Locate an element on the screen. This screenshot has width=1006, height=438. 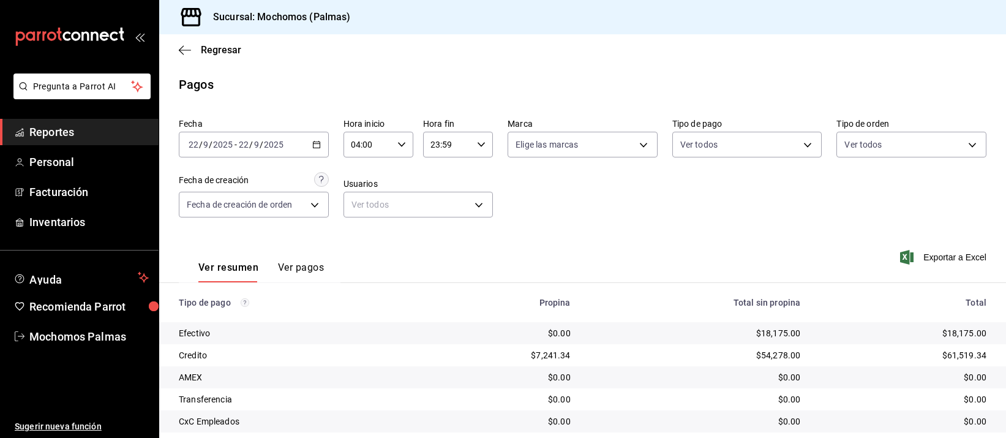
div: Pagos is located at coordinates (196, 85).